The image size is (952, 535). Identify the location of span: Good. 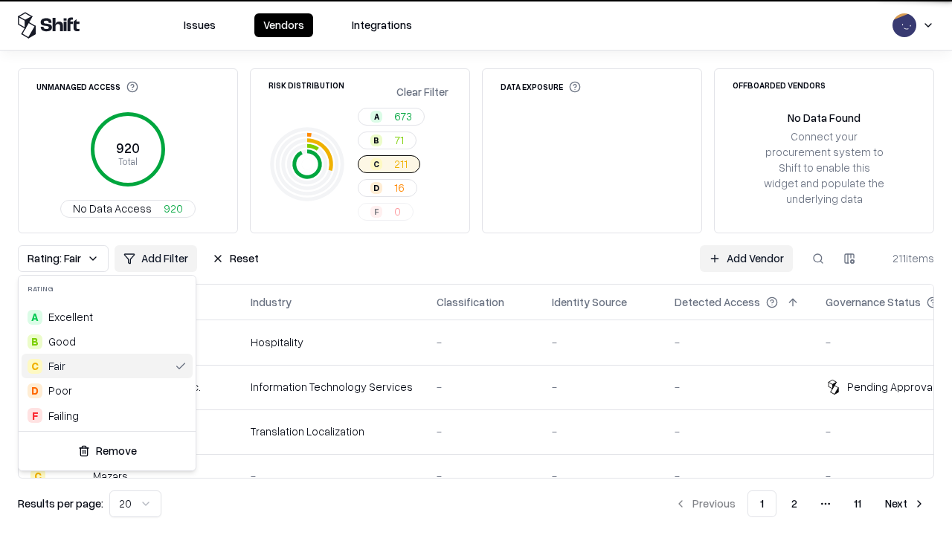
(62, 341).